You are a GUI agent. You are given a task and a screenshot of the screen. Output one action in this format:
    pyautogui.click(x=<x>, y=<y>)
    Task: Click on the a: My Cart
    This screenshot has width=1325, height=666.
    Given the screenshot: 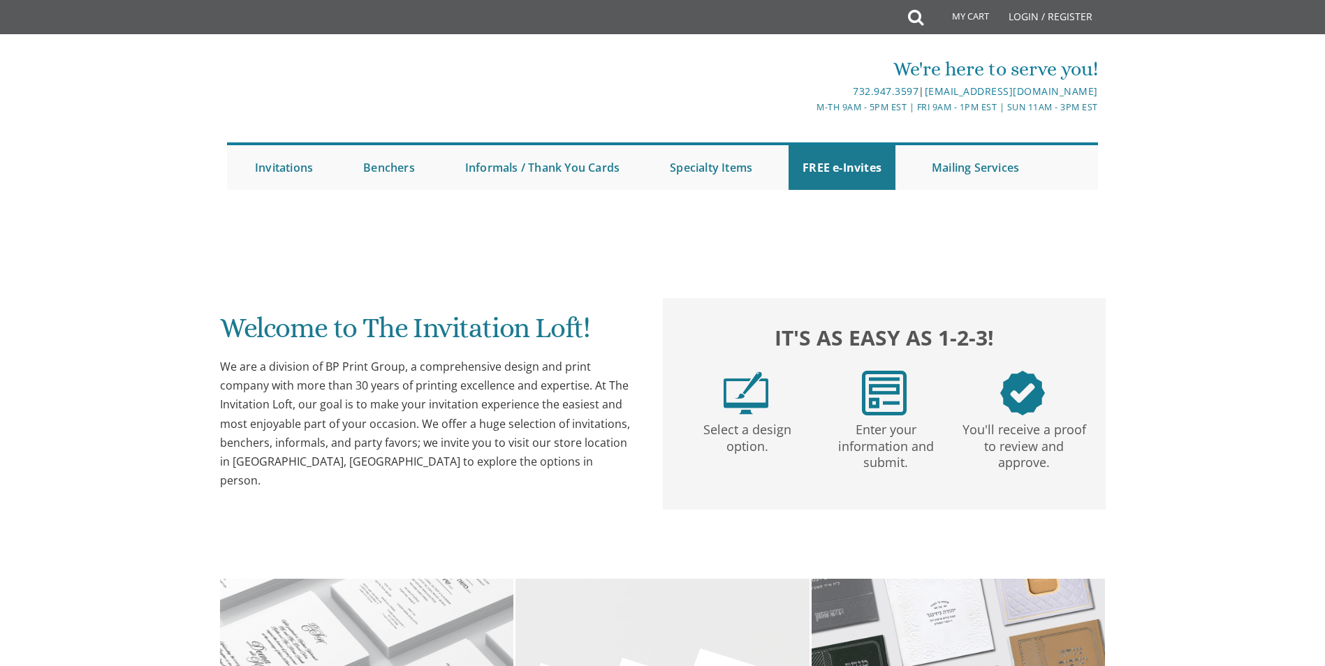 What is the action you would take?
    pyautogui.click(x=960, y=19)
    